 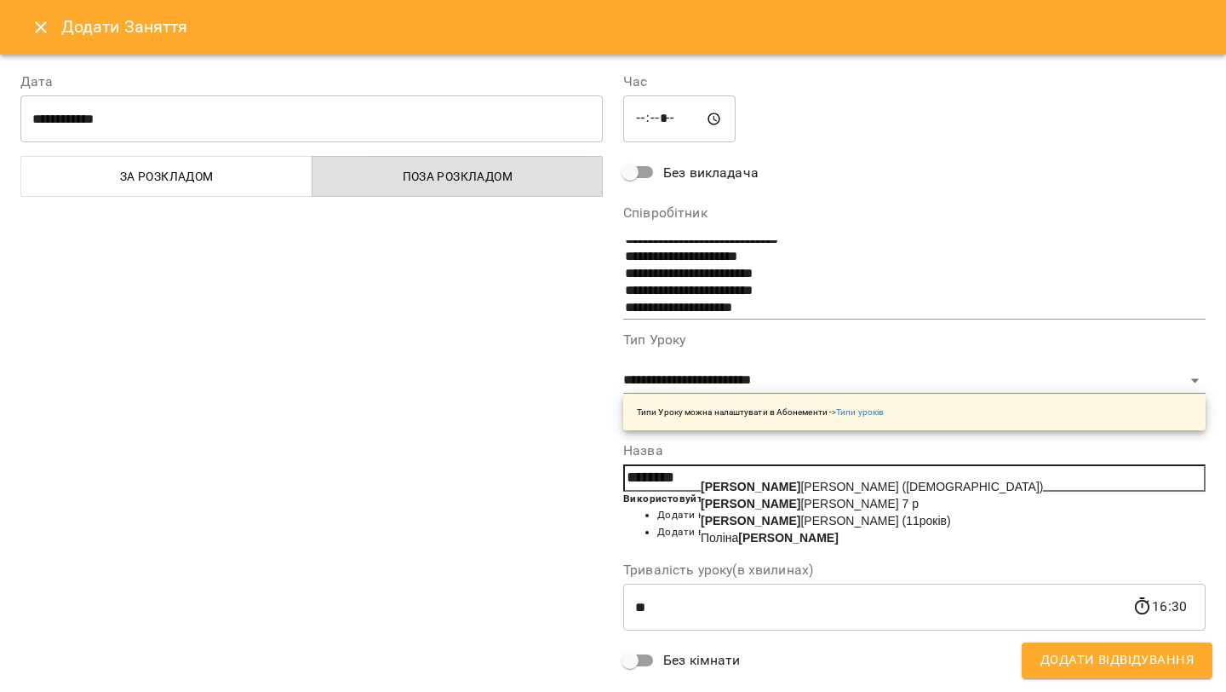 I want to click on b: Використовуйте @ + або # щоб, so click(x=703, y=498).